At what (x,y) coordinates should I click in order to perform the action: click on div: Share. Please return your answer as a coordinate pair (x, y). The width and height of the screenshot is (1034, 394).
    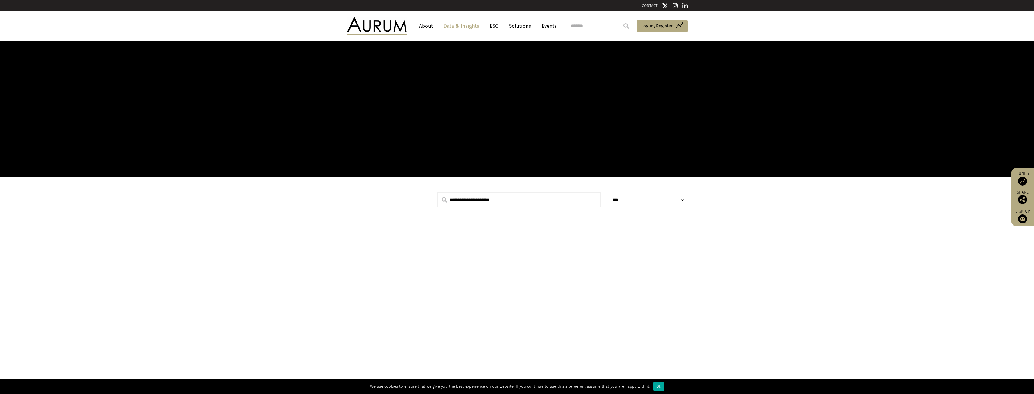
    Looking at the image, I should click on (1023, 197).